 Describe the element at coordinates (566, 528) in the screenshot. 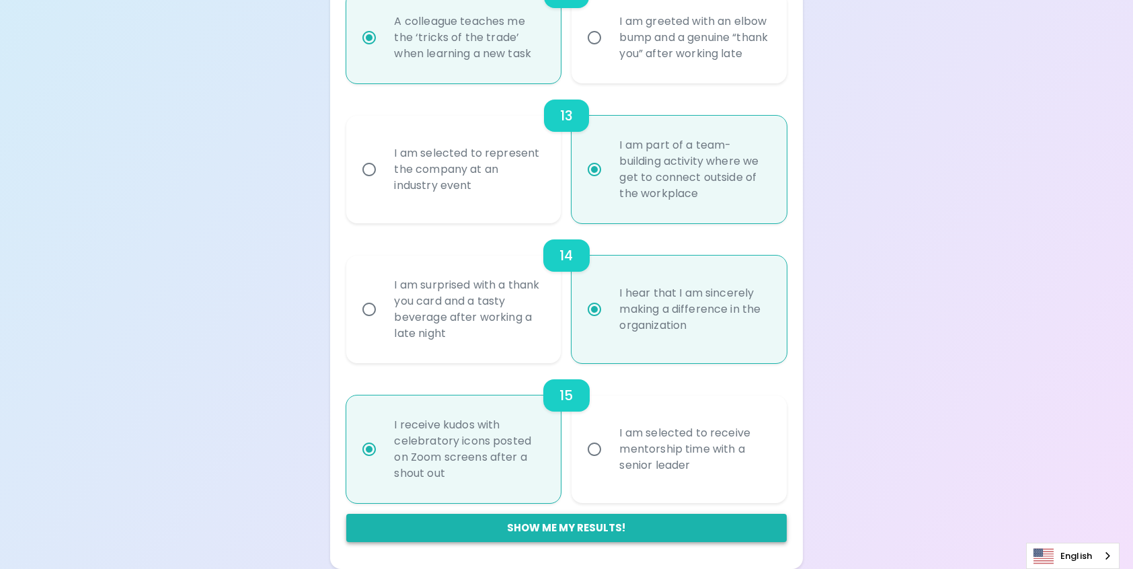

I see `button: Show me my results!` at that location.